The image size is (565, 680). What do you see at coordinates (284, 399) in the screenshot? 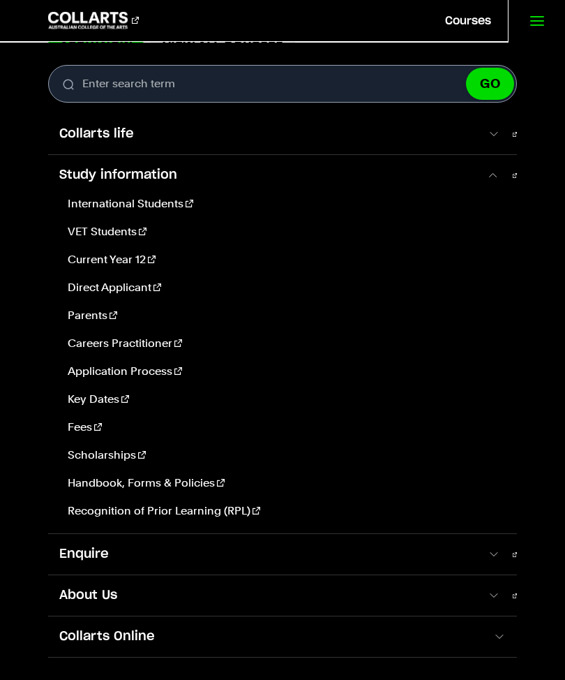
I see `a: Key Dates` at bounding box center [284, 399].